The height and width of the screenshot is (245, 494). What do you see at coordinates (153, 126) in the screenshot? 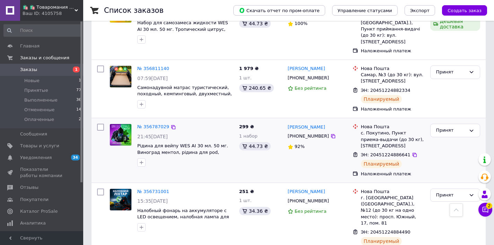
I see `a: № 356787029` at bounding box center [153, 126].